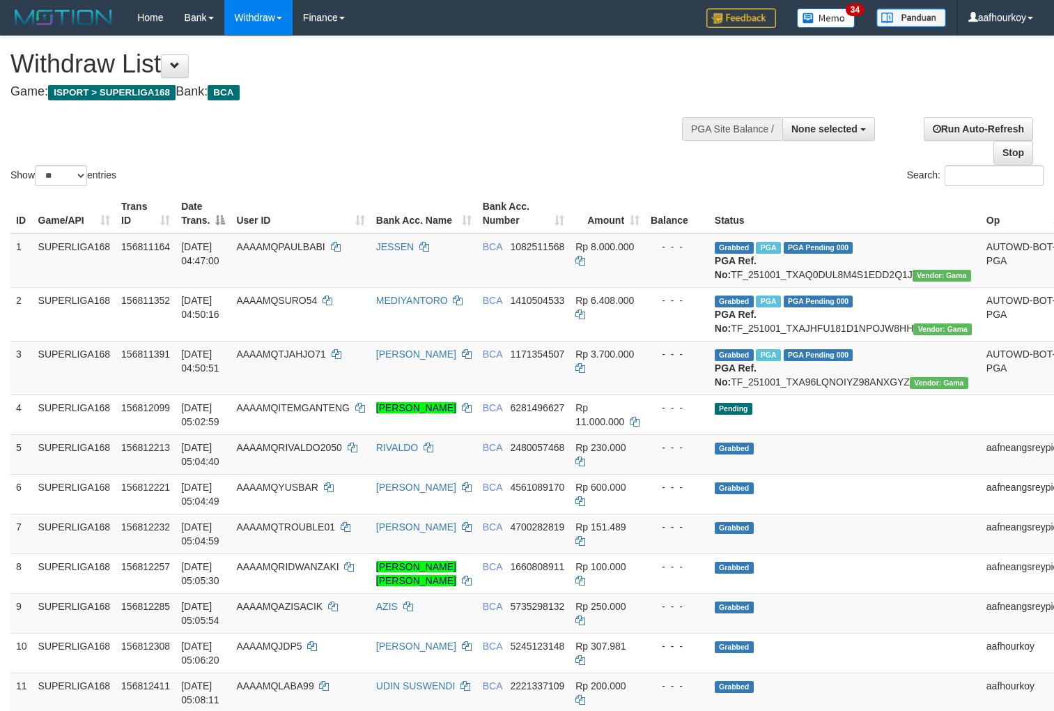 The width and height of the screenshot is (1054, 711). Describe the element at coordinates (845, 367) in the screenshot. I see `td: TF_251001_TXA96LQNOIYZ98ANXGYZ` at that location.